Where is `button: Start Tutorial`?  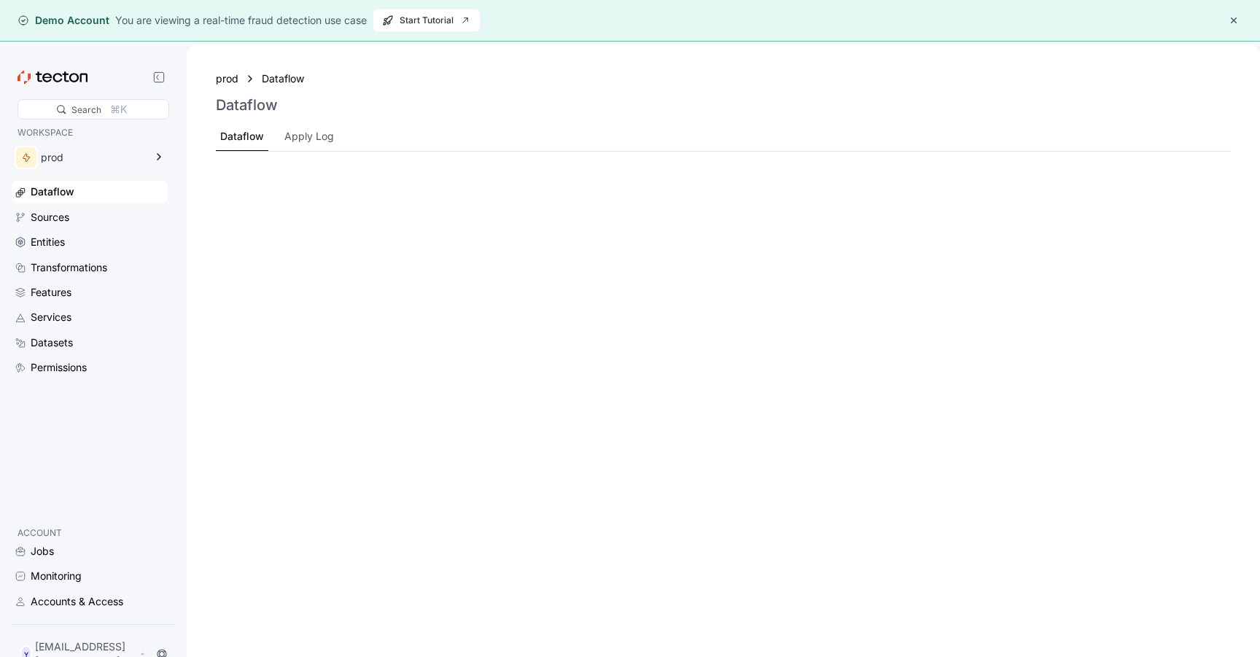 button: Start Tutorial is located at coordinates (427, 20).